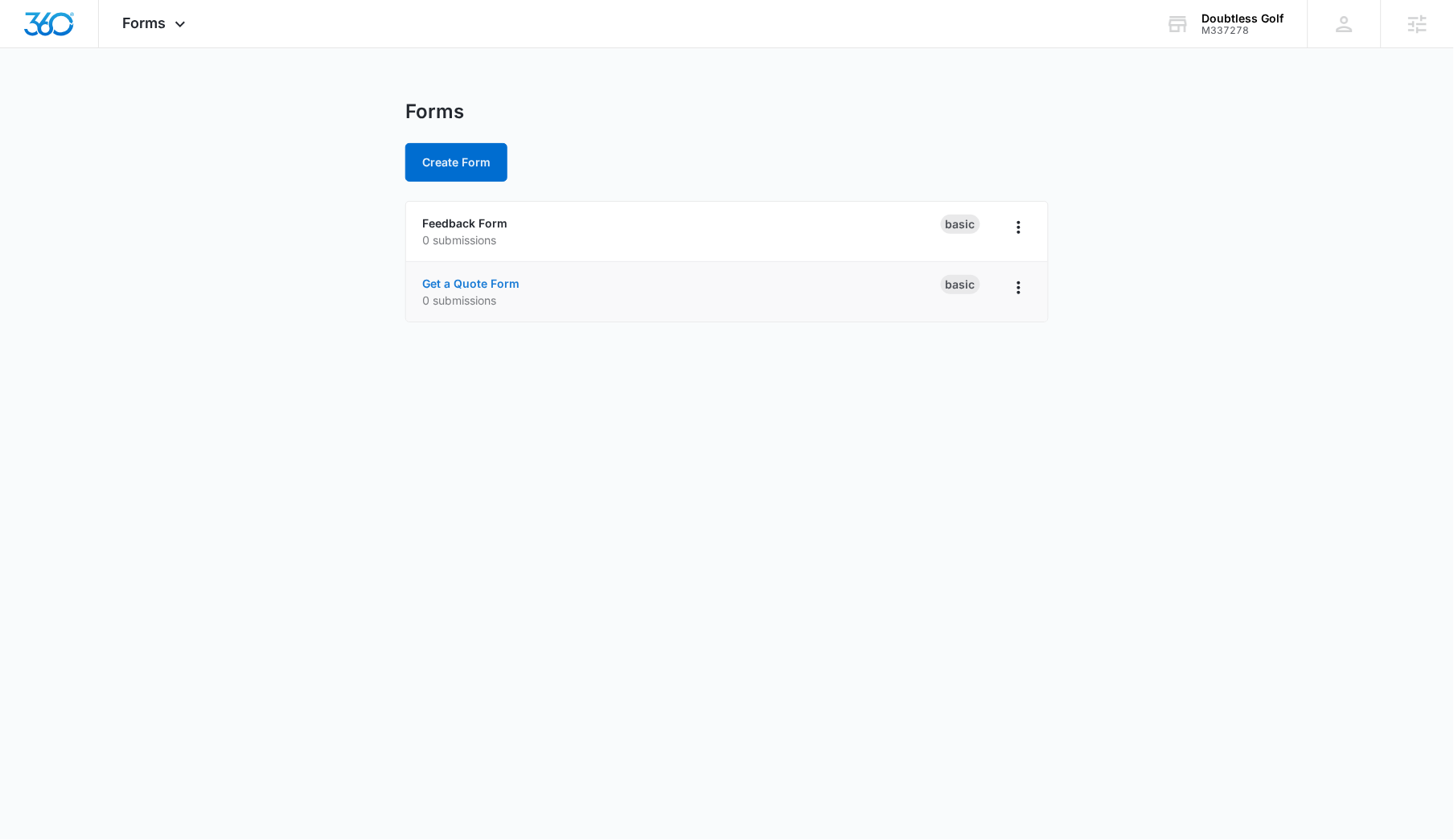  I want to click on div: account name, so click(1243, 19).